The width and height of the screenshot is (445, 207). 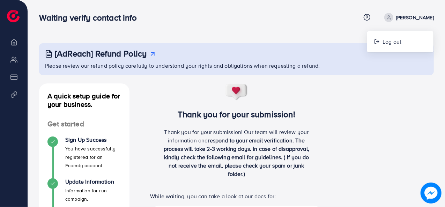 What do you see at coordinates (93, 157) in the screenshot?
I see `p: You have successfully registered for an Ecomdy account` at bounding box center [93, 157].